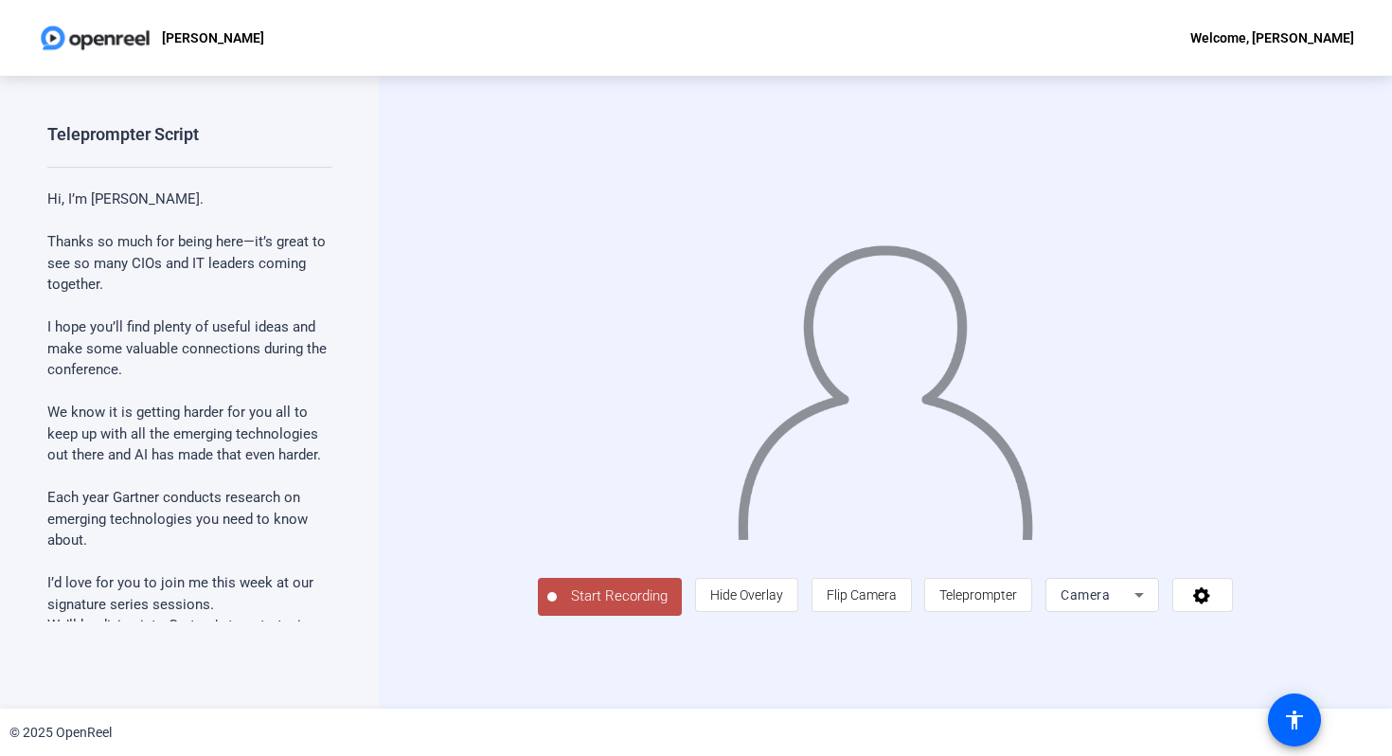 The height and width of the screenshot is (756, 1392). Describe the element at coordinates (189, 519) in the screenshot. I see `p: Each year Gartner conducts research on emerging technologies you need to know about.` at that location.